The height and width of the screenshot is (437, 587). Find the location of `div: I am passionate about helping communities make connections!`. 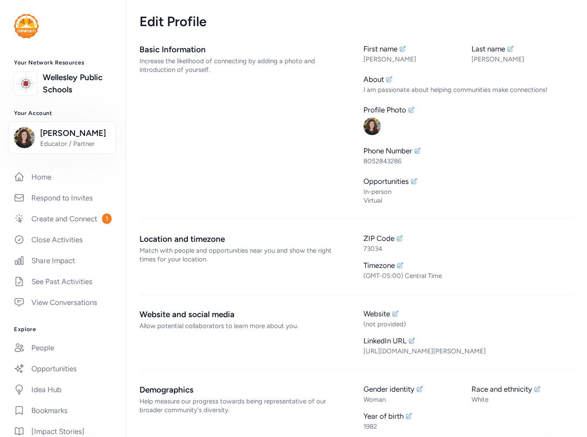

div: I am passionate about helping communities make connections! is located at coordinates (469, 90).